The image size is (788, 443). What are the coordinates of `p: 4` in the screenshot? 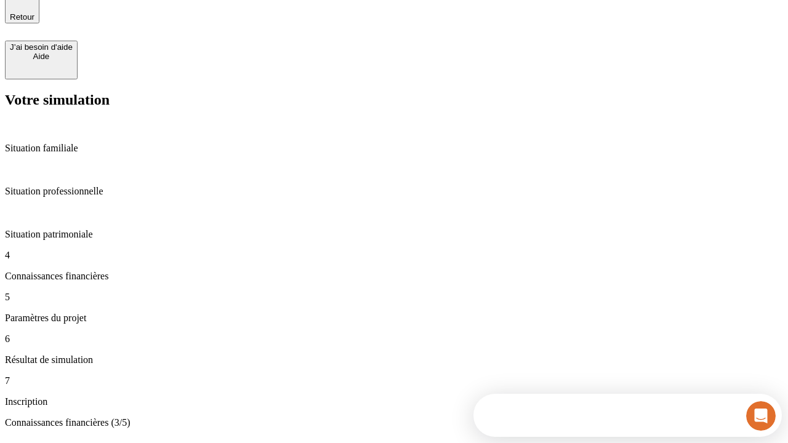 It's located at (394, 255).